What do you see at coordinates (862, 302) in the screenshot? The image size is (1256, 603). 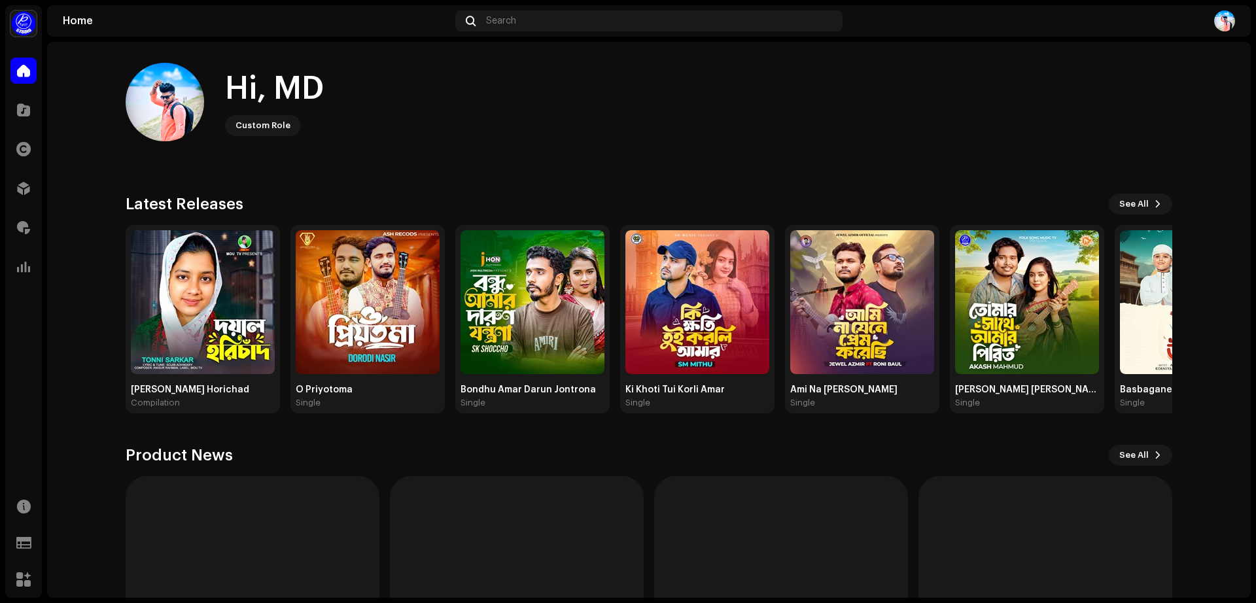 I see `img: 773db7e5-14f4-4c98-82e2-f18f35b75c89` at bounding box center [862, 302].